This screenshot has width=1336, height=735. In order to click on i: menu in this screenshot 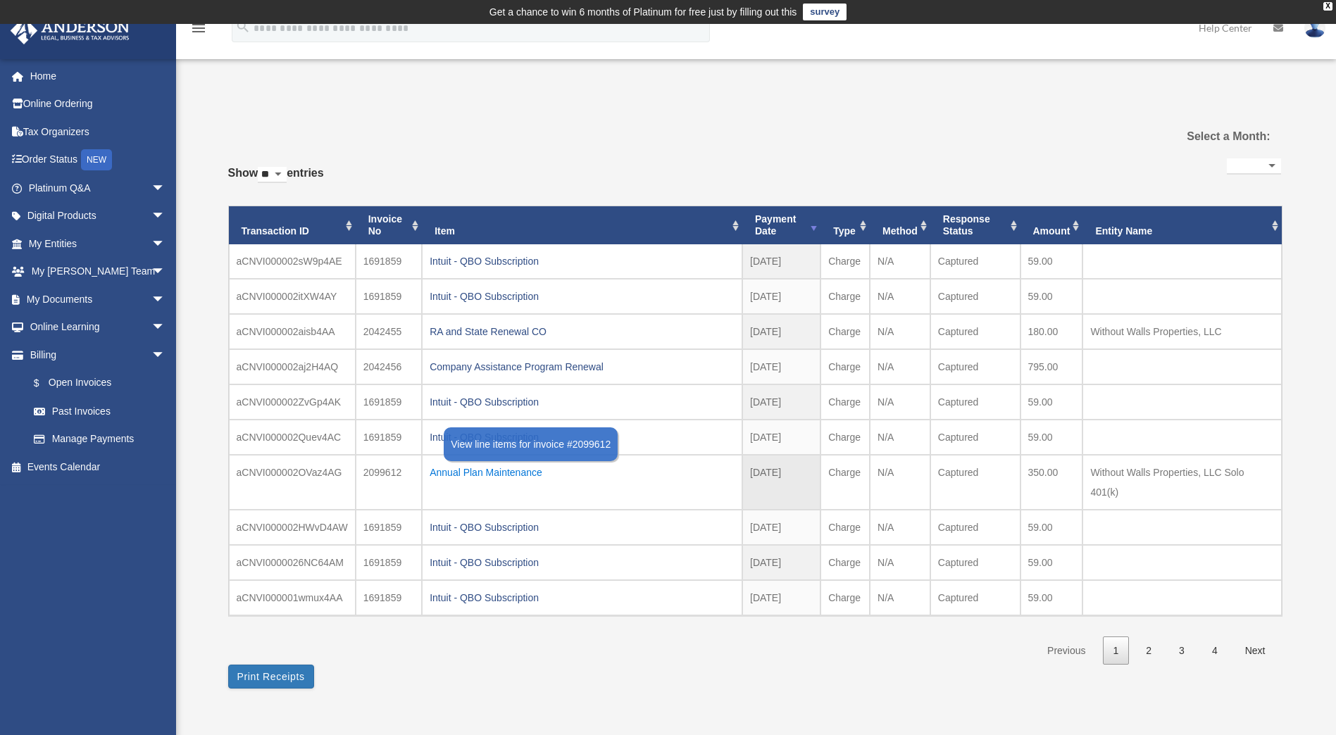, I will do `click(199, 28)`.